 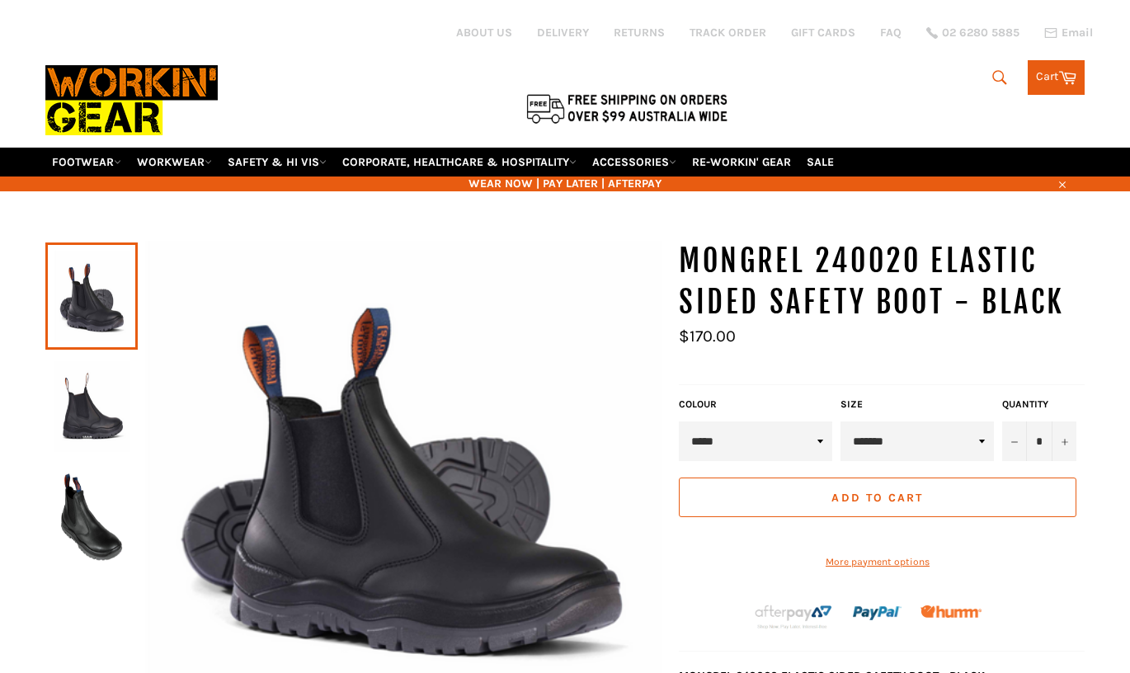 What do you see at coordinates (565, 183) in the screenshot?
I see `span: WEAR NOW | PAY LATER | AFTERPAY` at bounding box center [565, 183].